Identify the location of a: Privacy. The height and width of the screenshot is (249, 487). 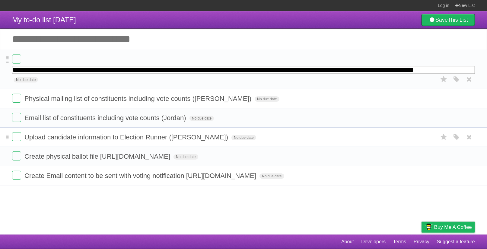
(421, 242).